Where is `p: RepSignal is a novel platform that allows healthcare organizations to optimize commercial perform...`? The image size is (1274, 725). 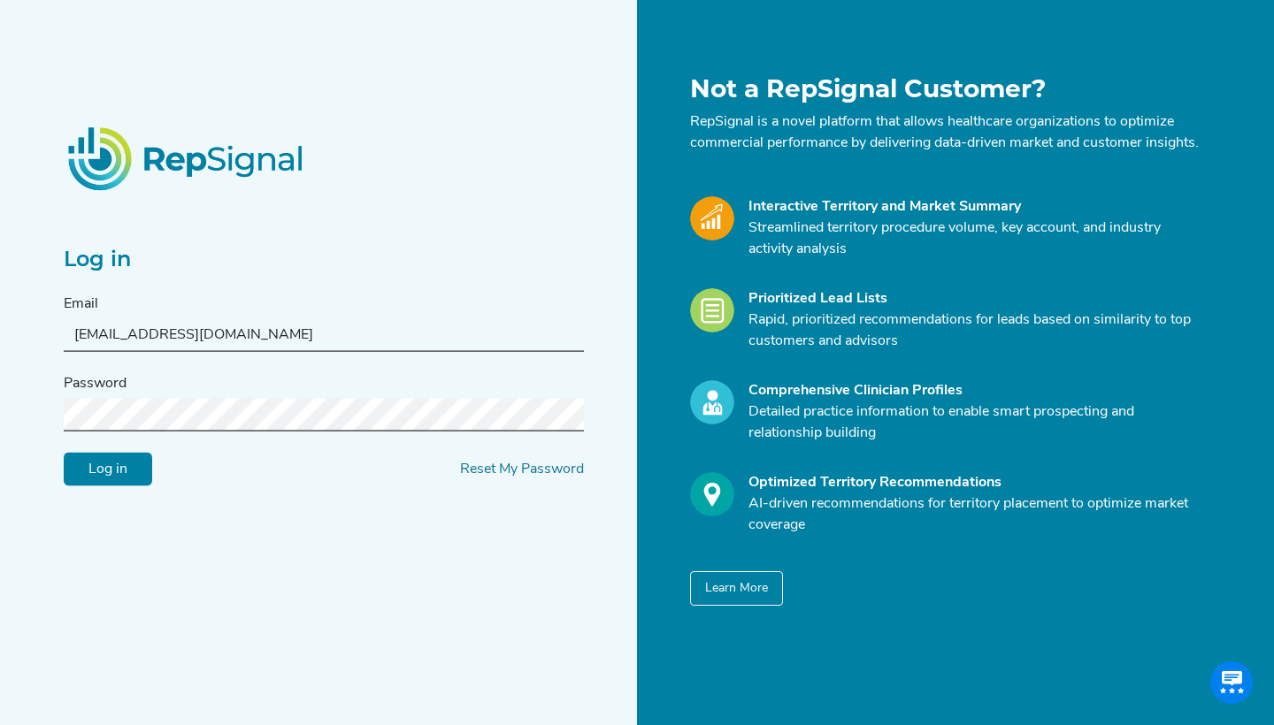 p: RepSignal is a novel platform that allows healthcare organizations to optimize commercial perform... is located at coordinates (945, 133).